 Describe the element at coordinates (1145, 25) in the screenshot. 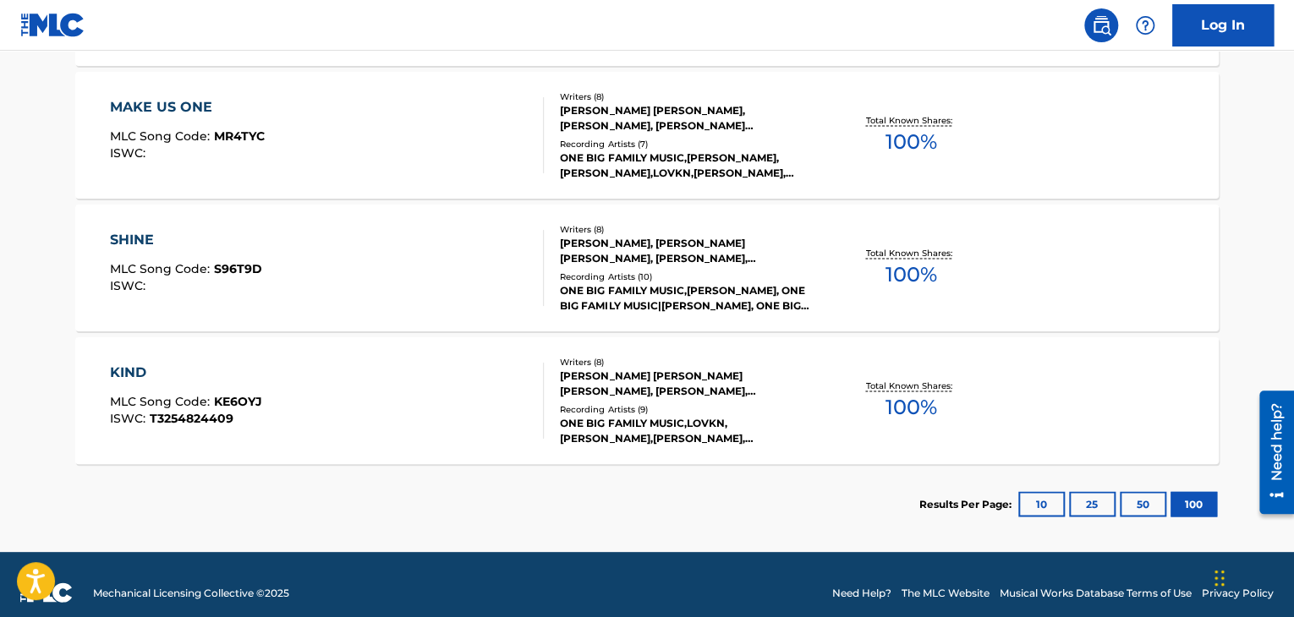

I see `div: Help` at that location.